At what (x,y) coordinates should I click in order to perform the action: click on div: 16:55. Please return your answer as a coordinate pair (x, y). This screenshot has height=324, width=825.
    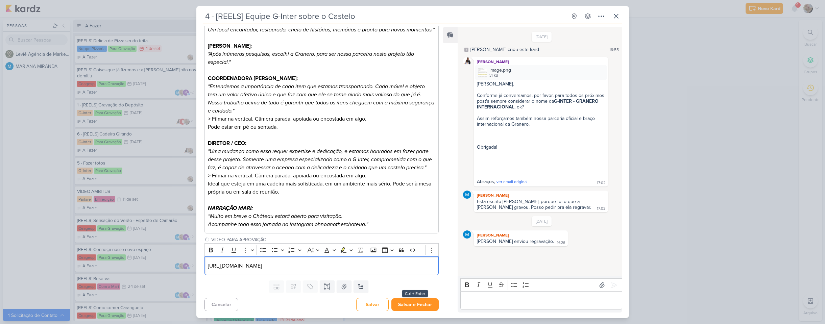
    Looking at the image, I should click on (614, 50).